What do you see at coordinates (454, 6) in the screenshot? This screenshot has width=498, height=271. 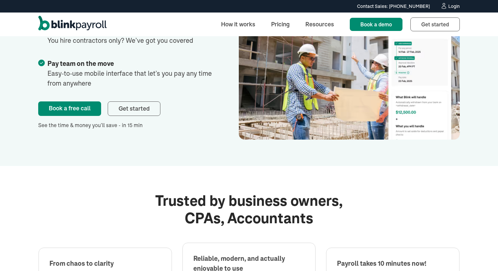 I see `div: Login` at bounding box center [454, 6].